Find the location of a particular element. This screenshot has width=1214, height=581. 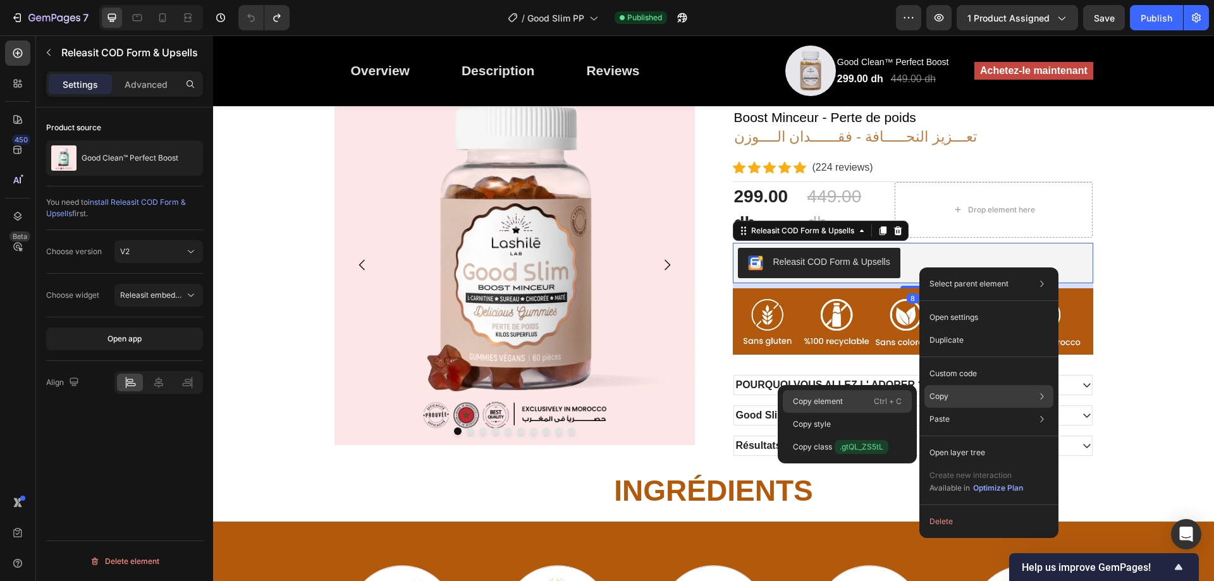

p: Paste is located at coordinates (940, 419).